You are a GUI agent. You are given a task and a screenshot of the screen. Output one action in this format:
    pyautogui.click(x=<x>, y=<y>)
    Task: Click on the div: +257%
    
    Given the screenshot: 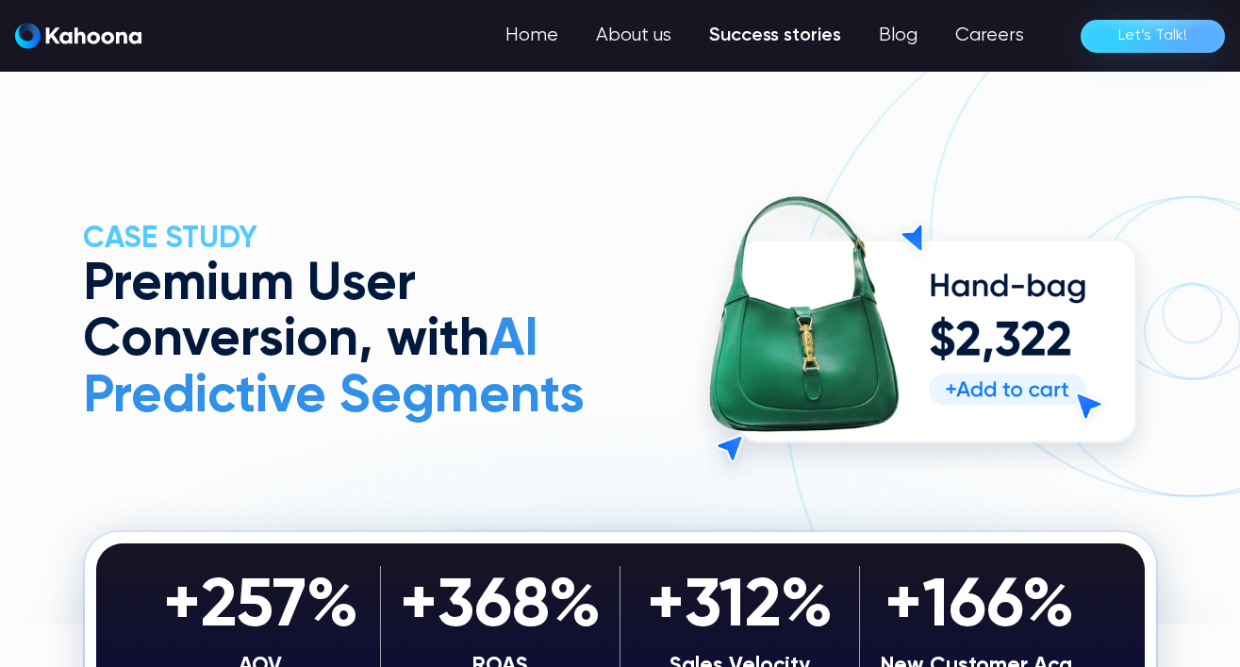 What is the action you would take?
    pyautogui.click(x=260, y=607)
    